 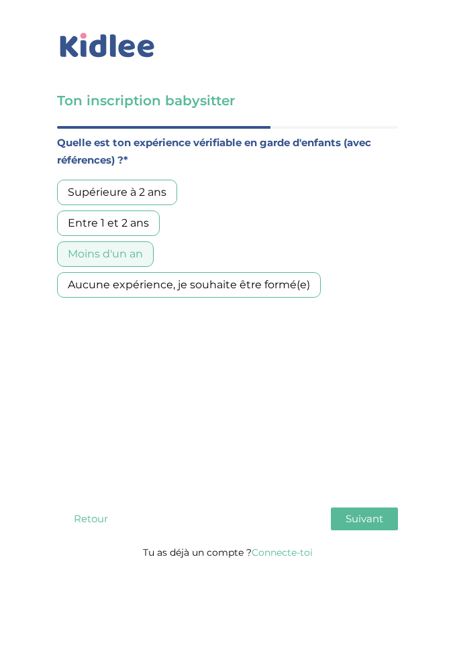 I want to click on div: Aucune expérience, je souhaite être formé(e), so click(x=189, y=285).